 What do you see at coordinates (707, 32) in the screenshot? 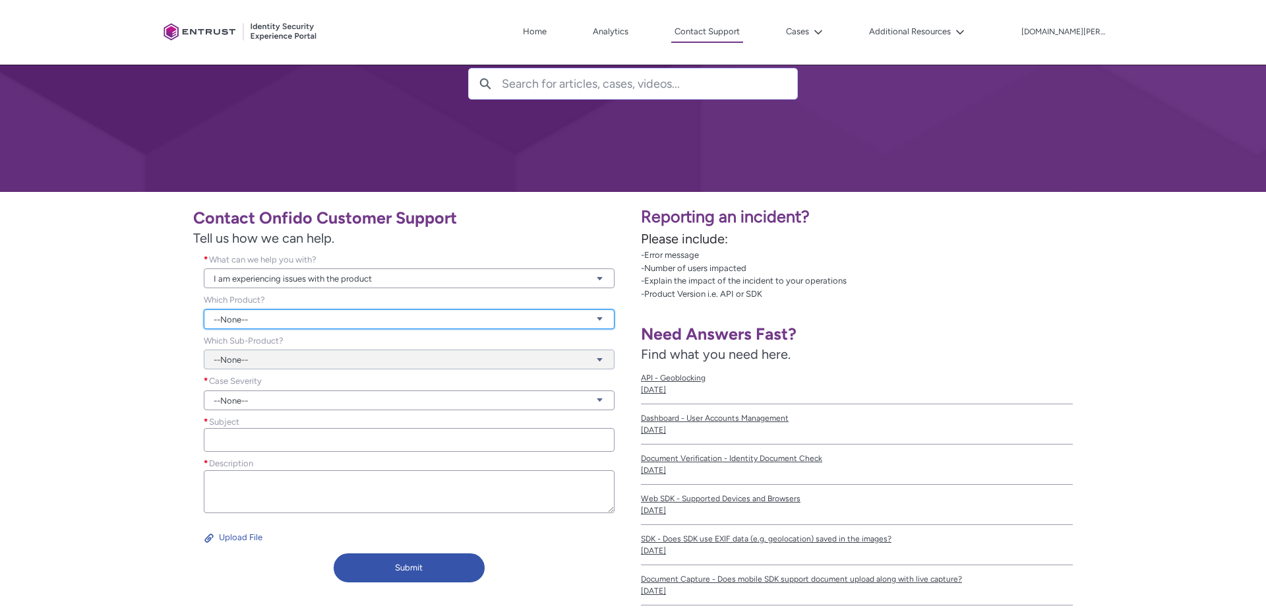
I see `a: Contact Support` at bounding box center [707, 32].